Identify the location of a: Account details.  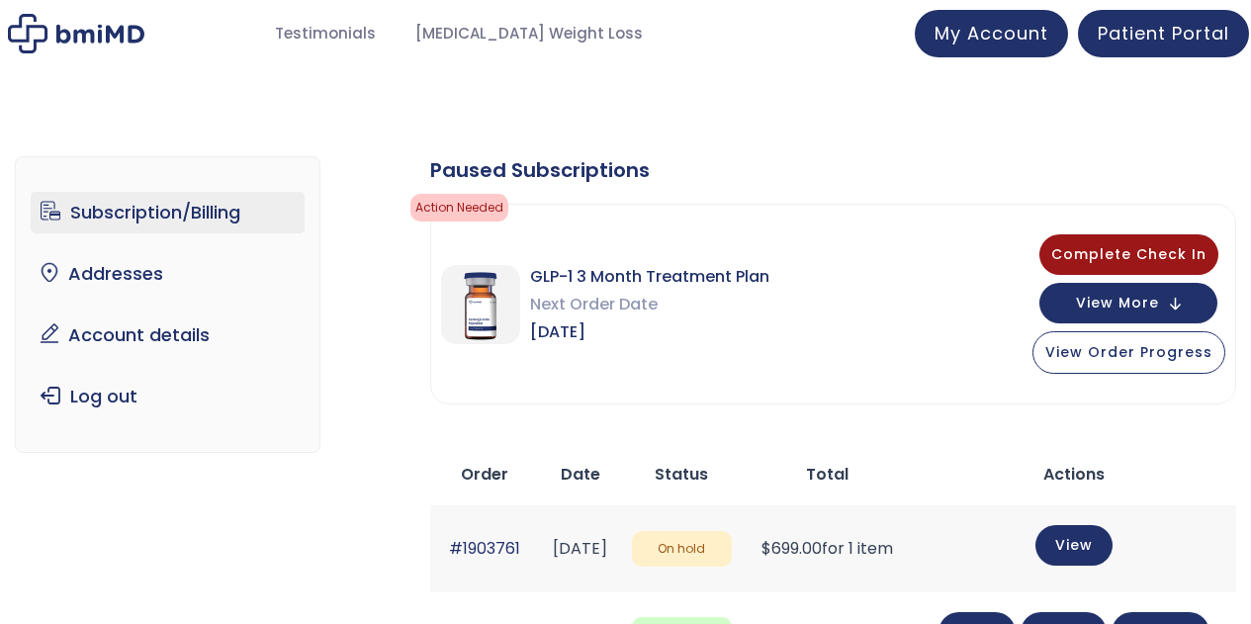
(167, 335).